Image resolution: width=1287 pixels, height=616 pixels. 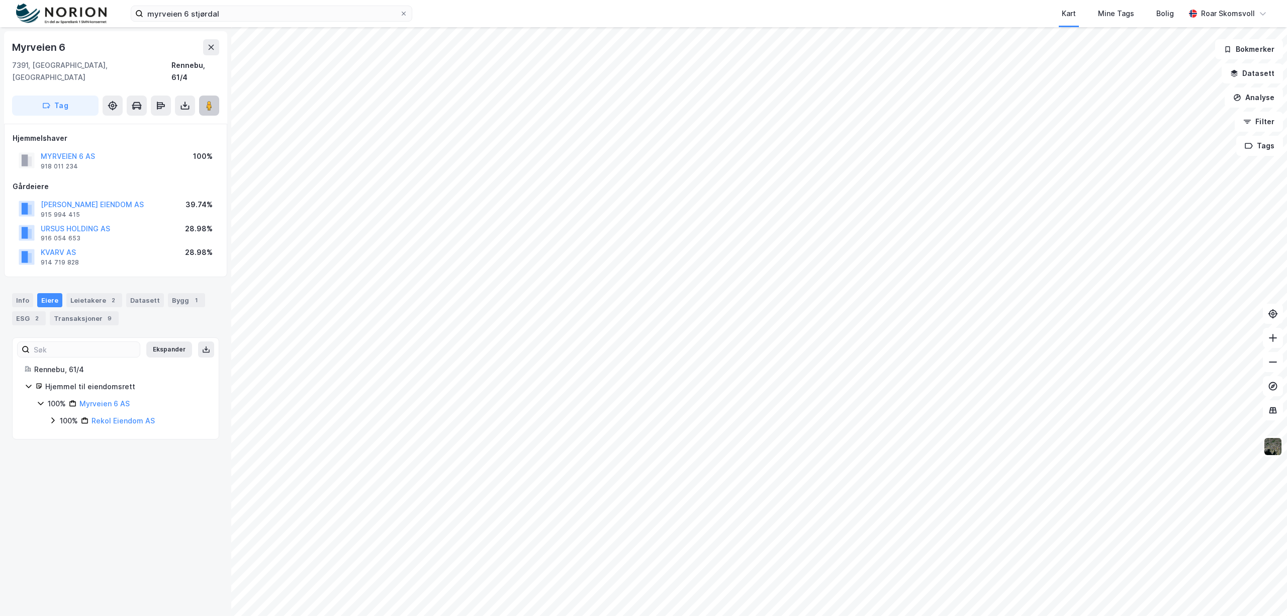 What do you see at coordinates (105, 403) in the screenshot?
I see `a: Myrveien 6 AS` at bounding box center [105, 403].